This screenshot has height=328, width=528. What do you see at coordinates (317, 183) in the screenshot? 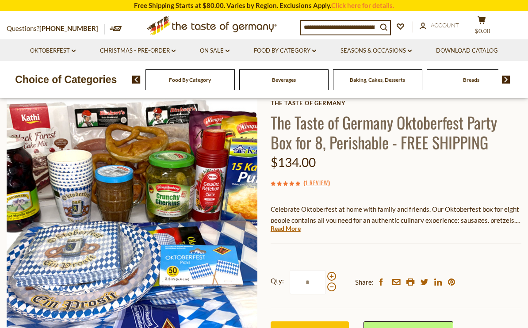
I see `a: 1 Review` at bounding box center [317, 183].